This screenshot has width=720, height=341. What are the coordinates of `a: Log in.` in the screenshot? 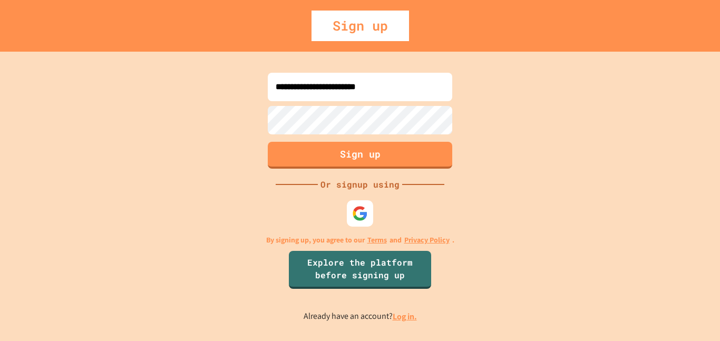 It's located at (405, 316).